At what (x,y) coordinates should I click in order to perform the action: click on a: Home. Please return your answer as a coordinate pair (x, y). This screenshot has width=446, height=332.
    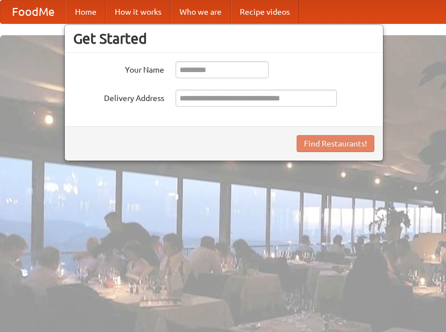
    Looking at the image, I should click on (86, 12).